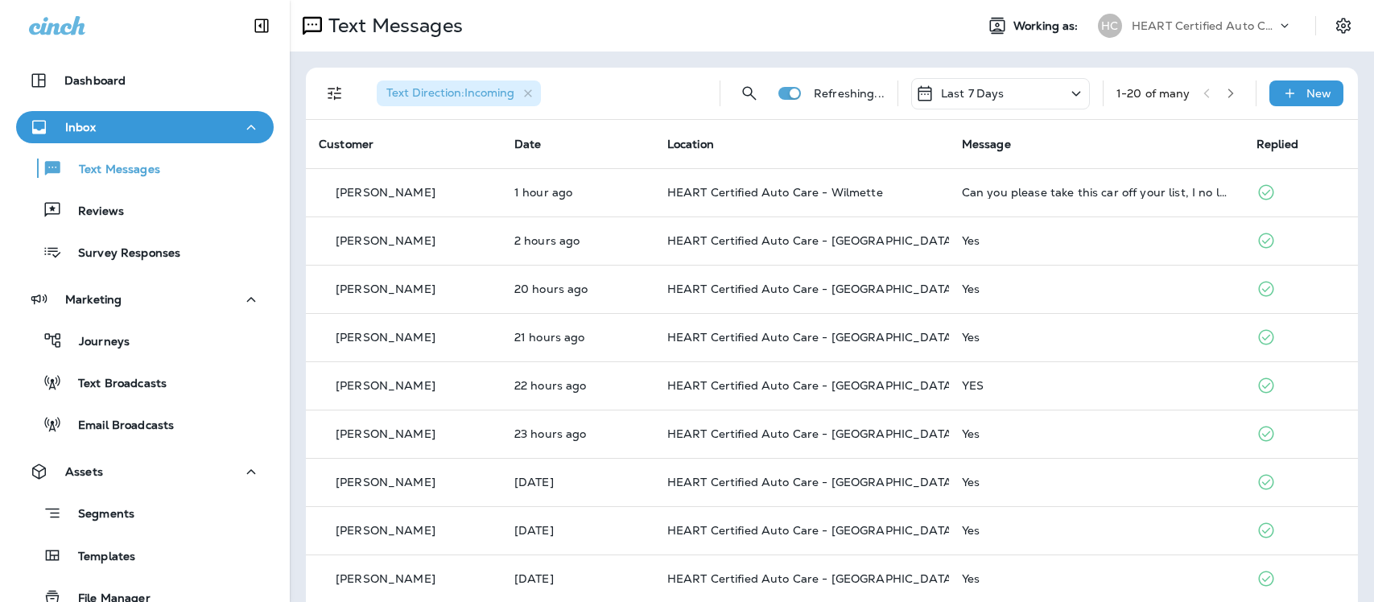 The width and height of the screenshot is (1374, 602). Describe the element at coordinates (1205, 26) in the screenshot. I see `p: HEART Certified Auto Care` at that location.